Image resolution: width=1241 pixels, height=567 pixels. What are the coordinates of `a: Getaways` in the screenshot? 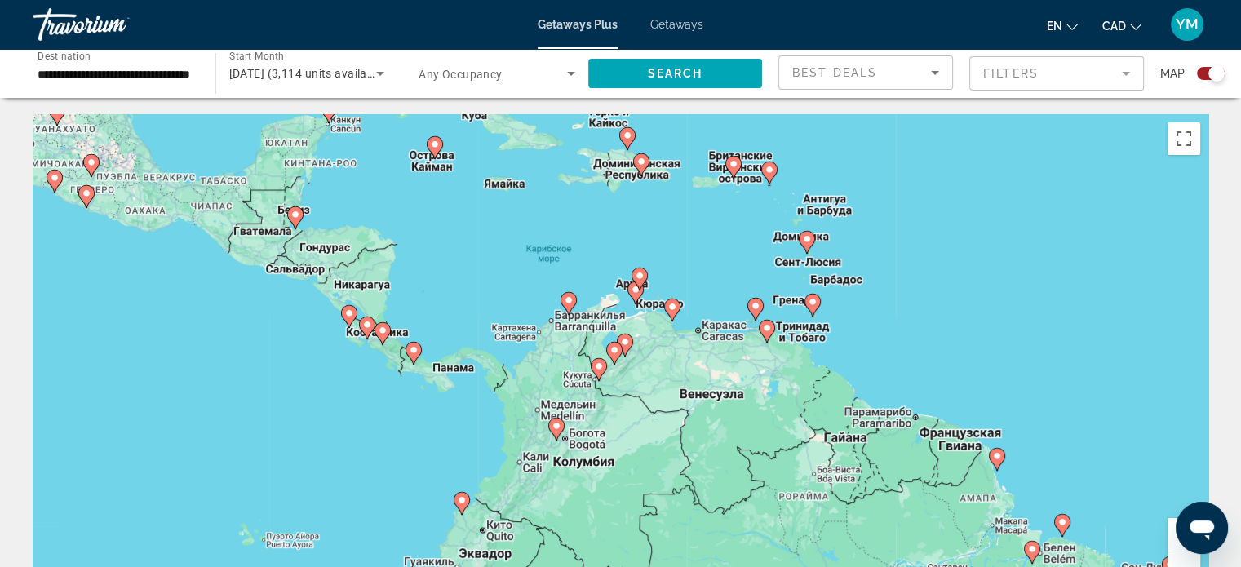 It's located at (676, 24).